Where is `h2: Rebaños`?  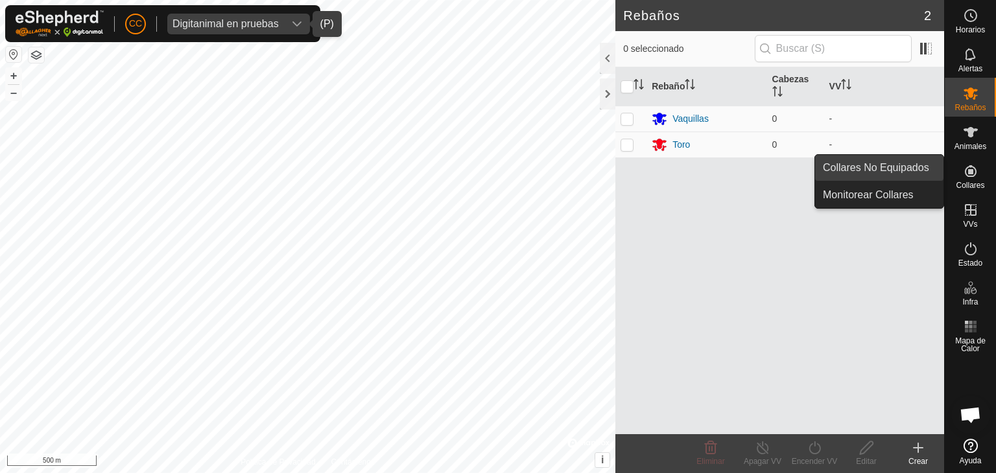
h2: Rebaños is located at coordinates (774, 16).